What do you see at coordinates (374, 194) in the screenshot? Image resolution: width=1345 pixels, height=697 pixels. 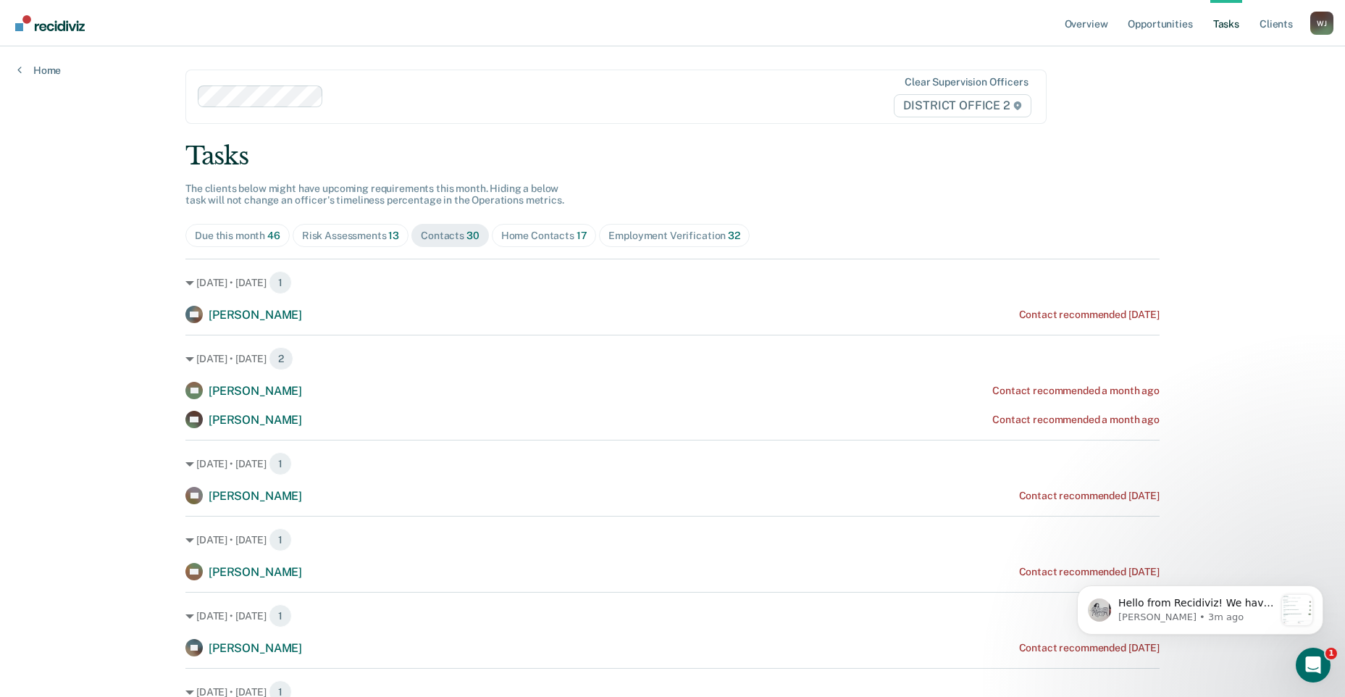 I see `span: The clients below might have upcoming requirements this month. Hiding a below task will not chang...` at bounding box center [374, 194].